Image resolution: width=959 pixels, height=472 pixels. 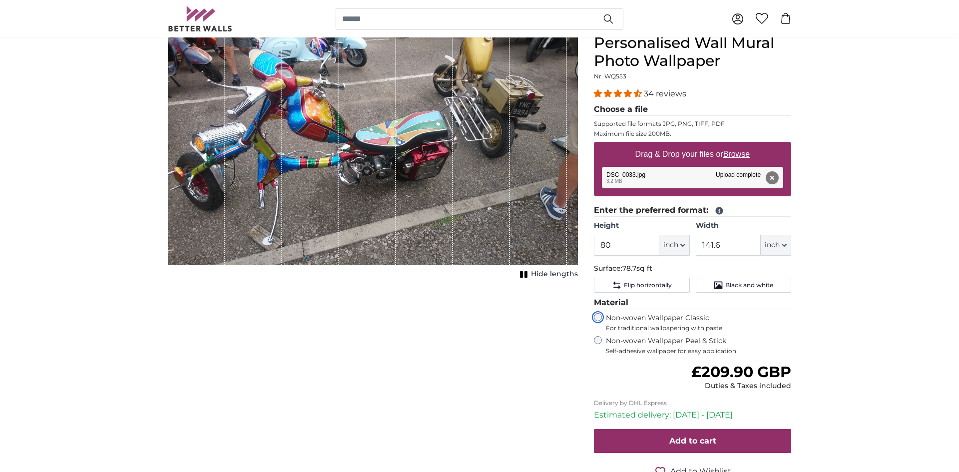 I want to click on span: Self-adhesive wallpaper for easy application, so click(x=698, y=351).